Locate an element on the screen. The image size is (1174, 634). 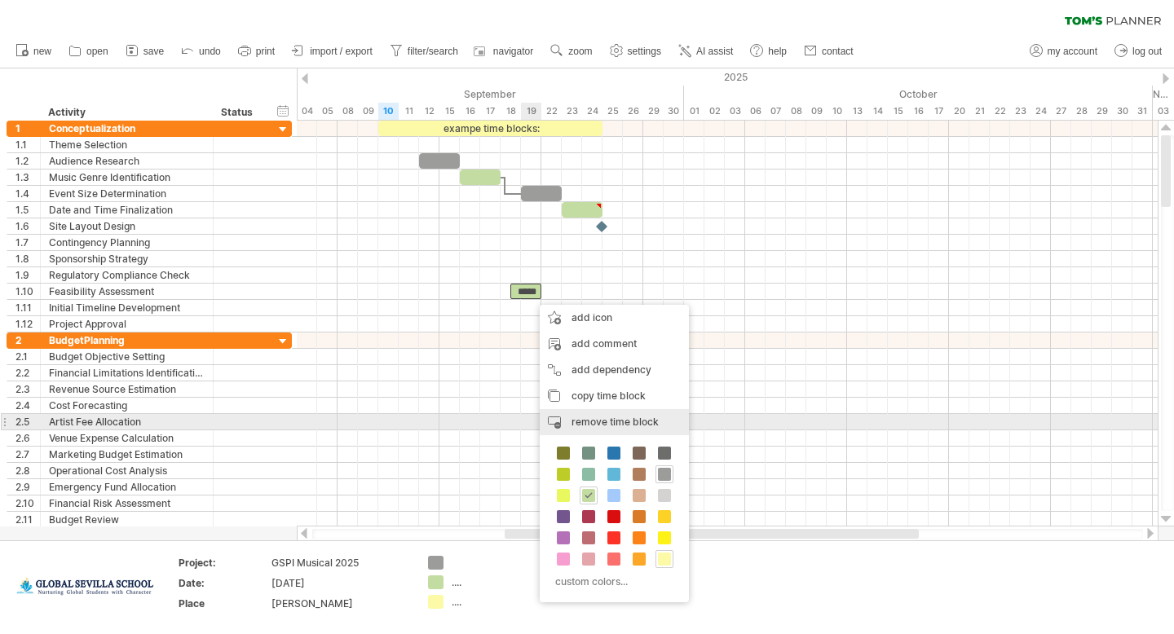
div: October 2025 is located at coordinates (918, 94).